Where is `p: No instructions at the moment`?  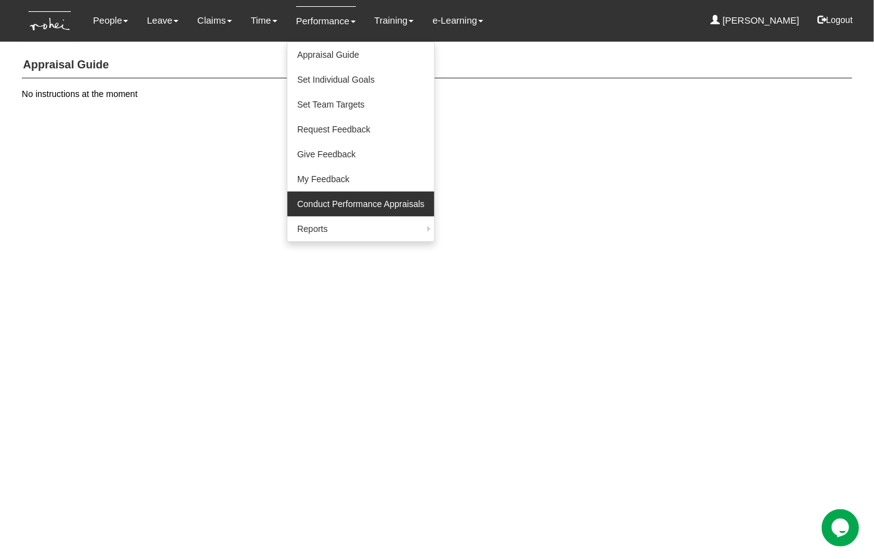 p: No instructions at the moment is located at coordinates (437, 94).